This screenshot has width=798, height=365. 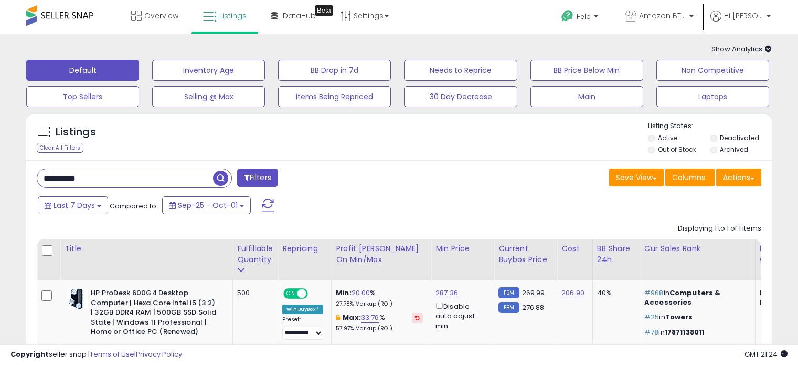 What do you see at coordinates (208, 70) in the screenshot?
I see `button: Inventory Age` at bounding box center [208, 70].